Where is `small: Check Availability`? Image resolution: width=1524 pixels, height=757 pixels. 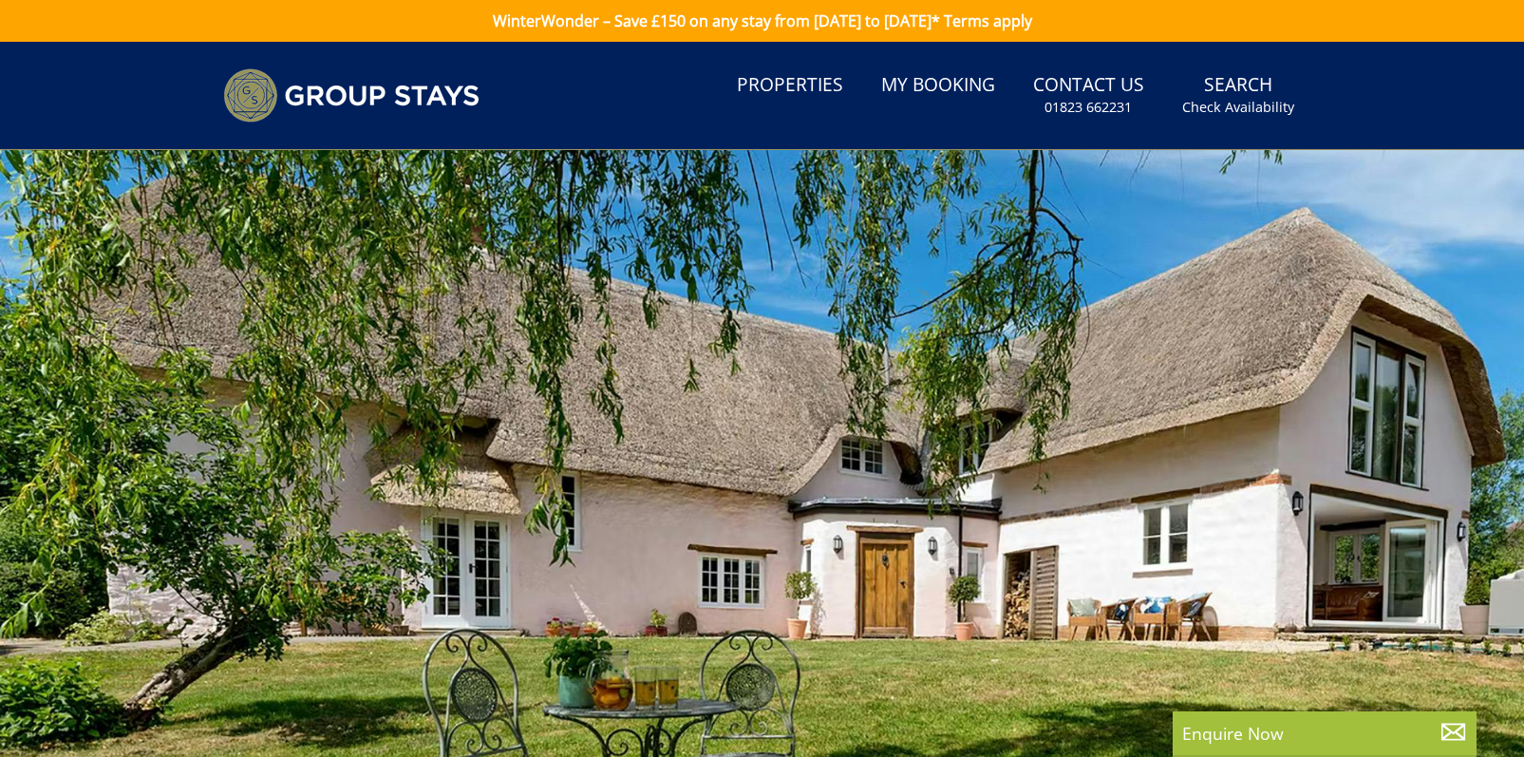 small: Check Availability is located at coordinates (1238, 107).